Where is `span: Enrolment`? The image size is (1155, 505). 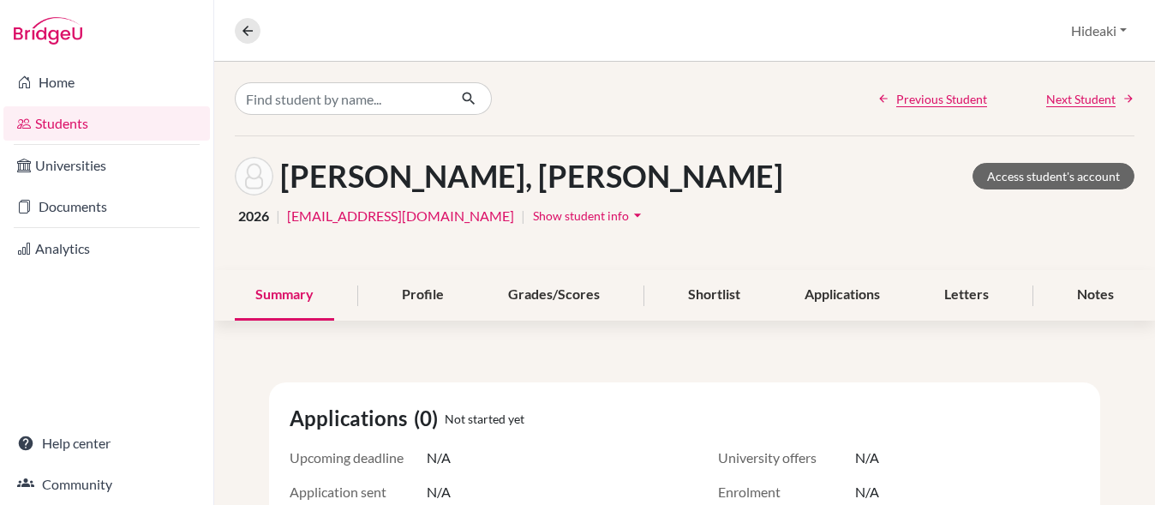
span: Enrolment is located at coordinates (787, 492).